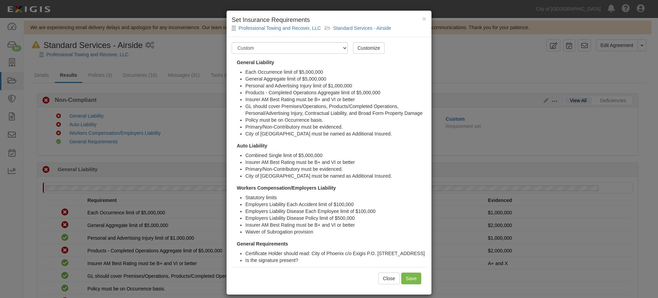  Describe the element at coordinates (362, 28) in the screenshot. I see `a: Standard Services - Airside` at that location.